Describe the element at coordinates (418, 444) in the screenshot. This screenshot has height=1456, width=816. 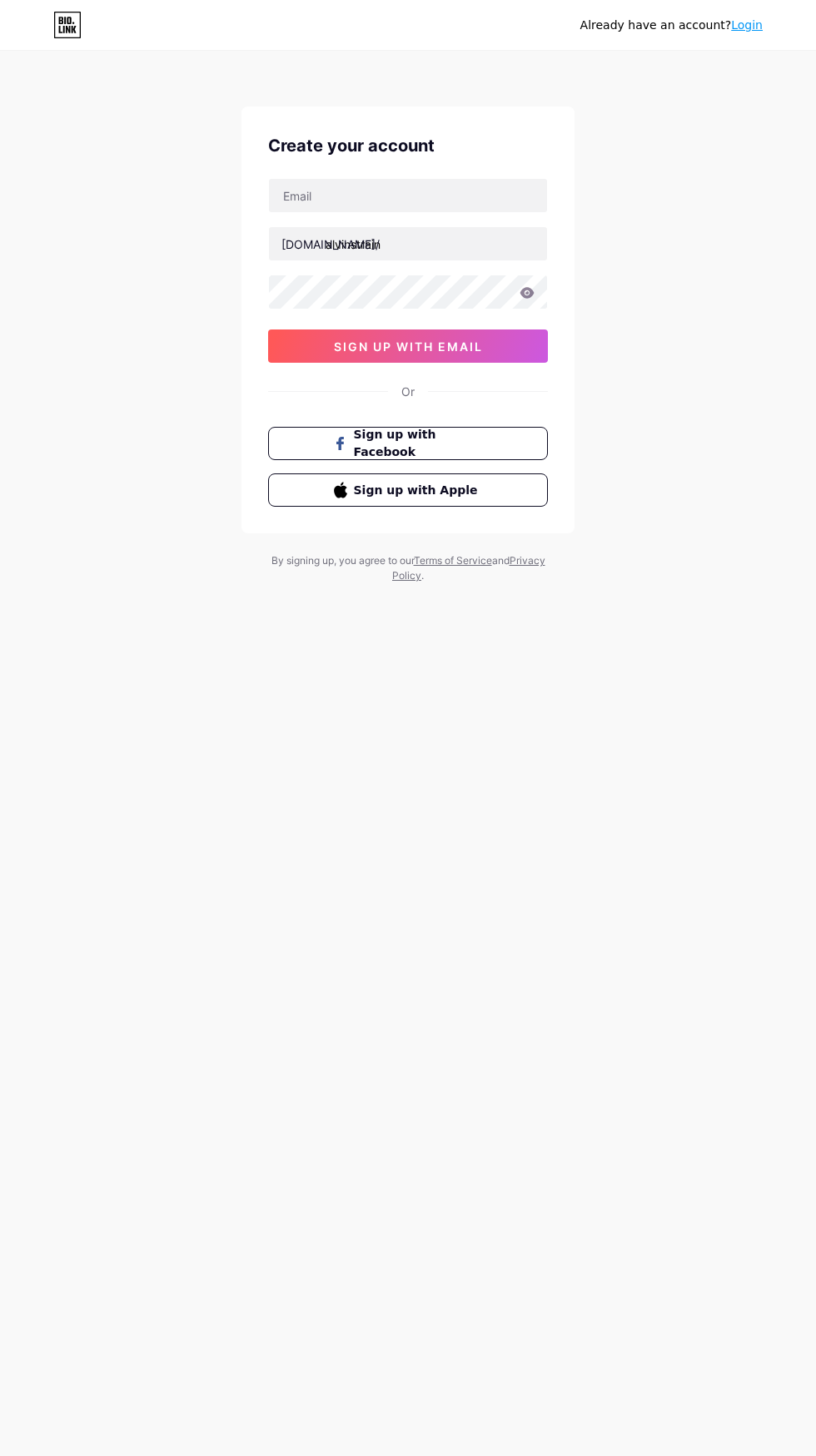
I see `span: Sign up with Facebook` at that location.